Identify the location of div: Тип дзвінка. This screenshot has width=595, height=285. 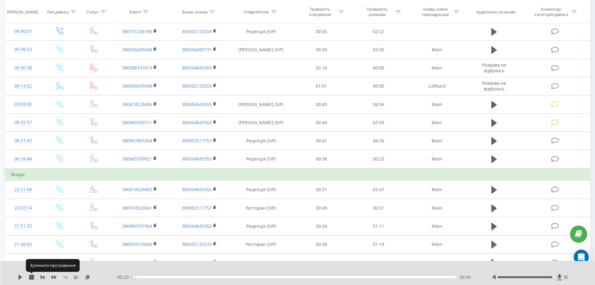
(58, 12).